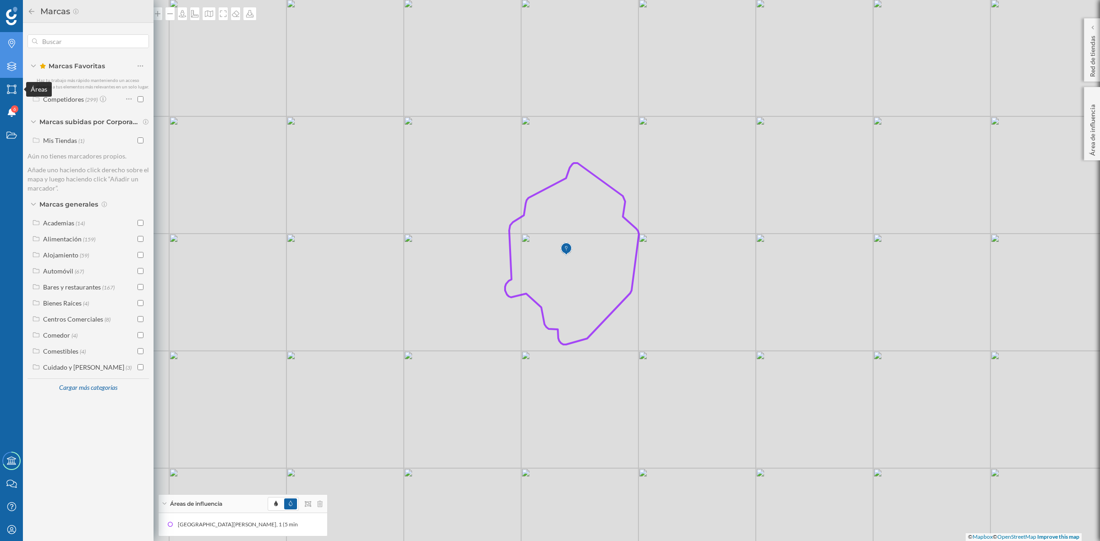 The height and width of the screenshot is (541, 1100). Describe the element at coordinates (88, 388) in the screenshot. I see `div: Cargar más categorías` at that location.